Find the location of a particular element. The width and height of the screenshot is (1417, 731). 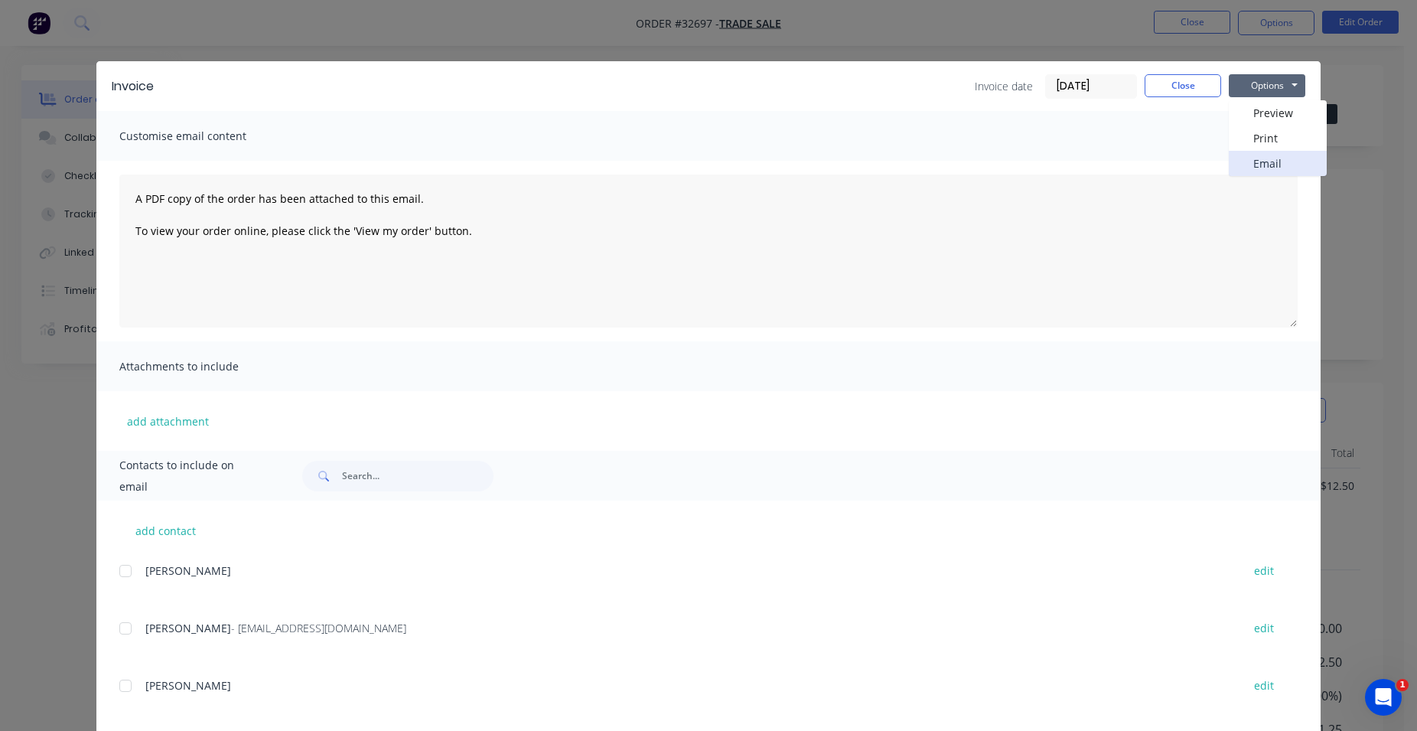

input: Search... is located at coordinates (418, 476).